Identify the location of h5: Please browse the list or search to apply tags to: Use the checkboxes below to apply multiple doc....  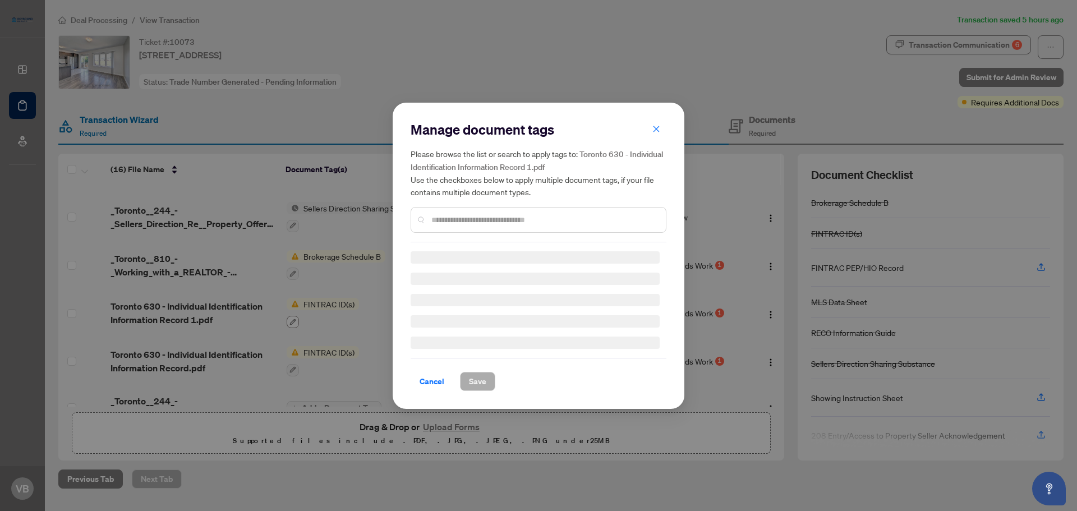
(539, 173).